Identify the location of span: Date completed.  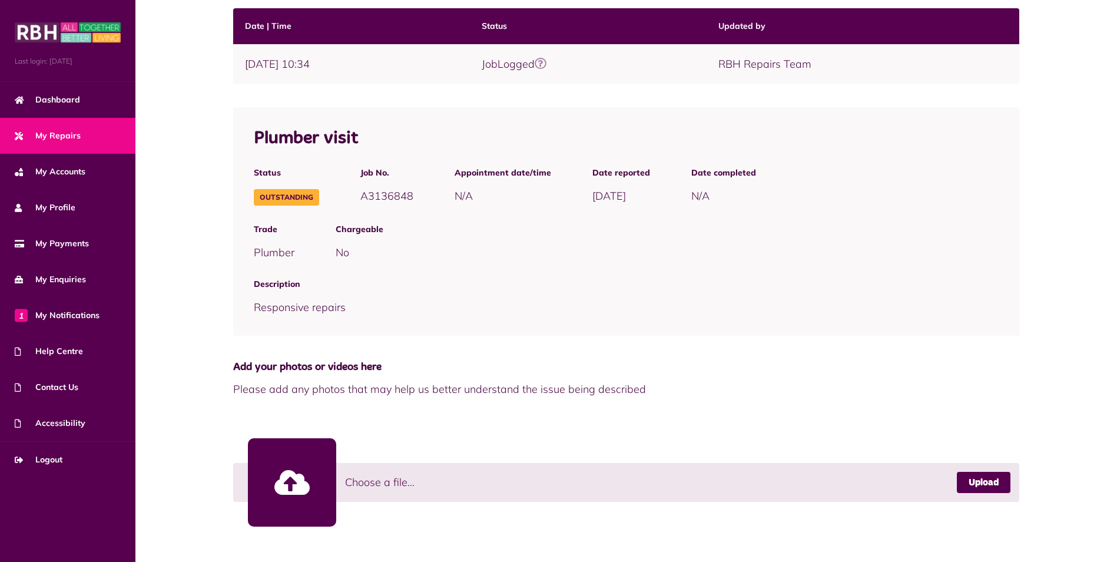
(724, 173).